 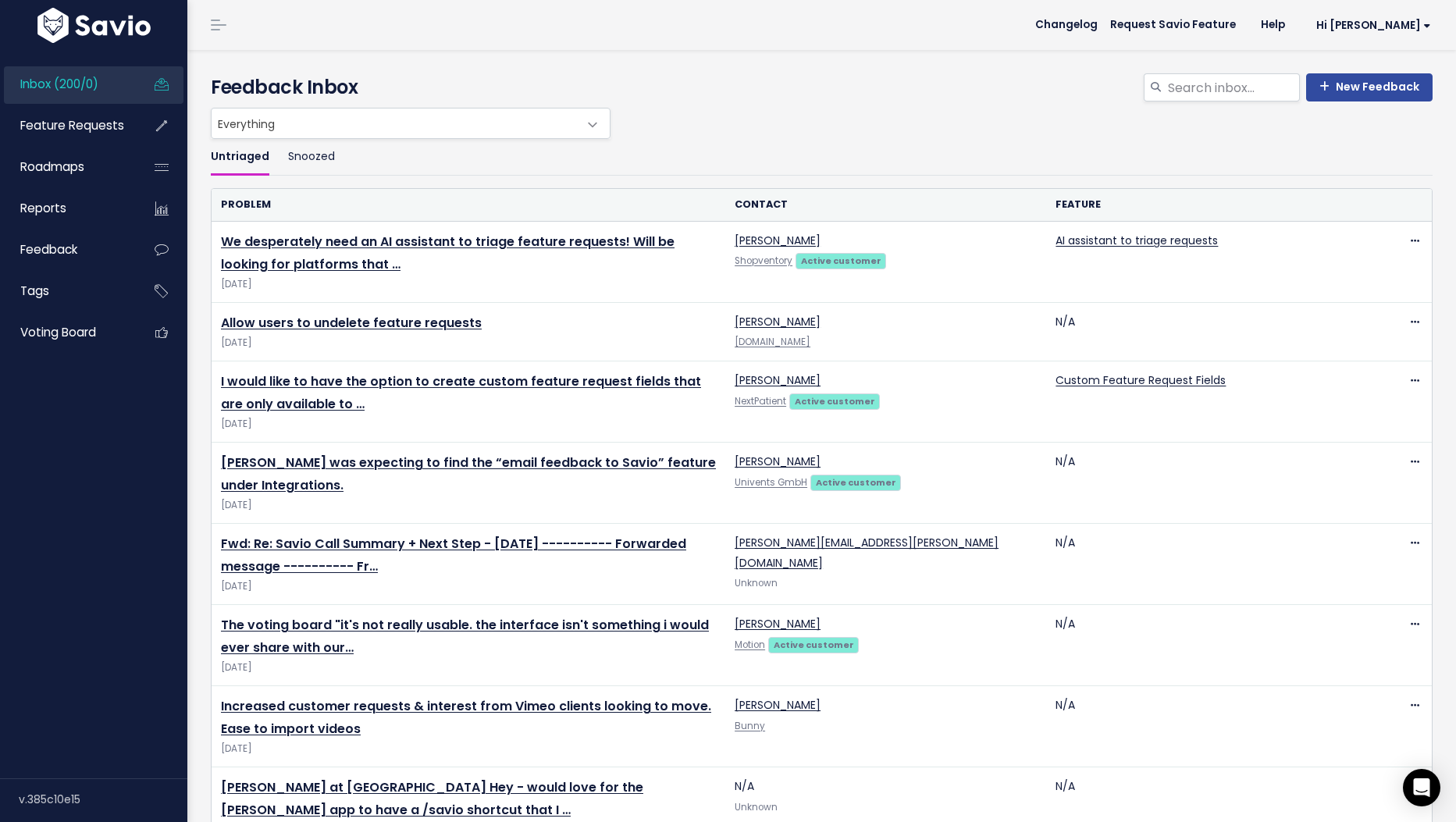 I want to click on a: Bunny, so click(x=749, y=726).